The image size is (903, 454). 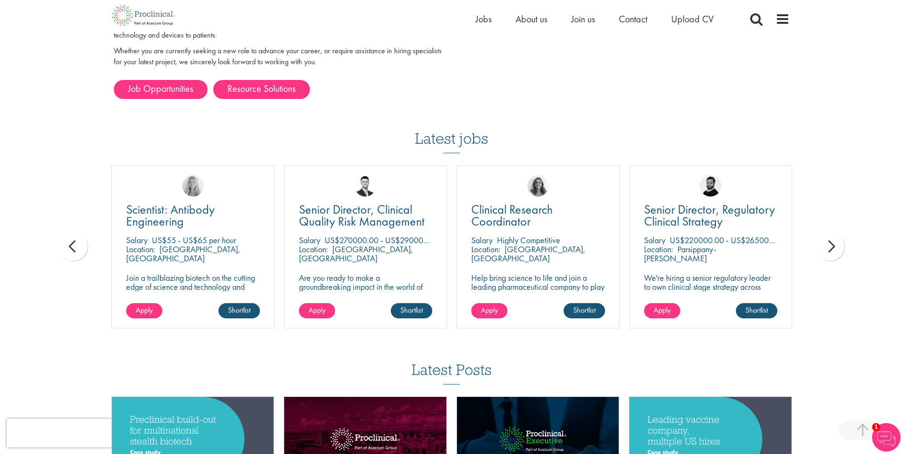 What do you see at coordinates (710, 186) in the screenshot?
I see `a: Nick Walker` at bounding box center [710, 186].